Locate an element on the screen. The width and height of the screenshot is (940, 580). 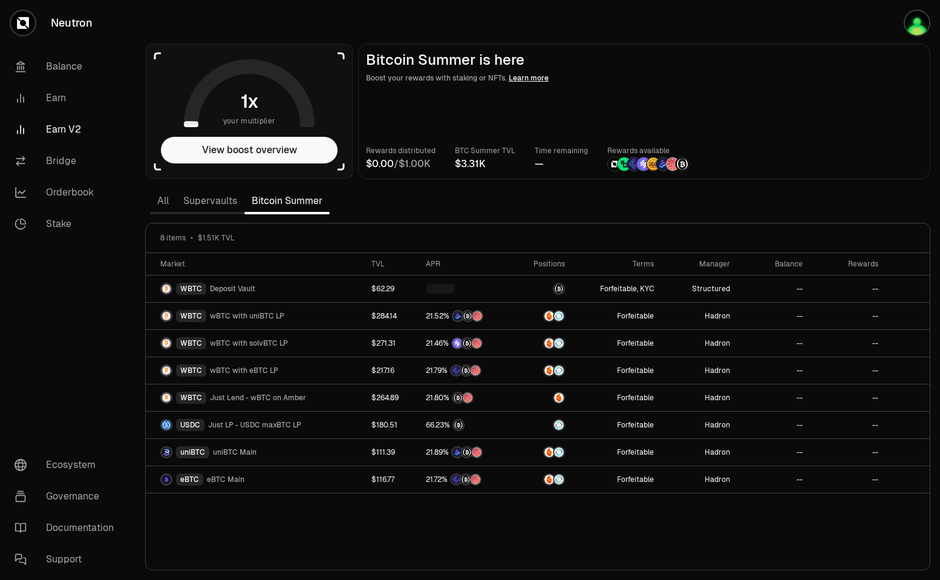
a: 21.52%Bedrock DiamondsStructured PointsMars Fragments is located at coordinates (465, 316).